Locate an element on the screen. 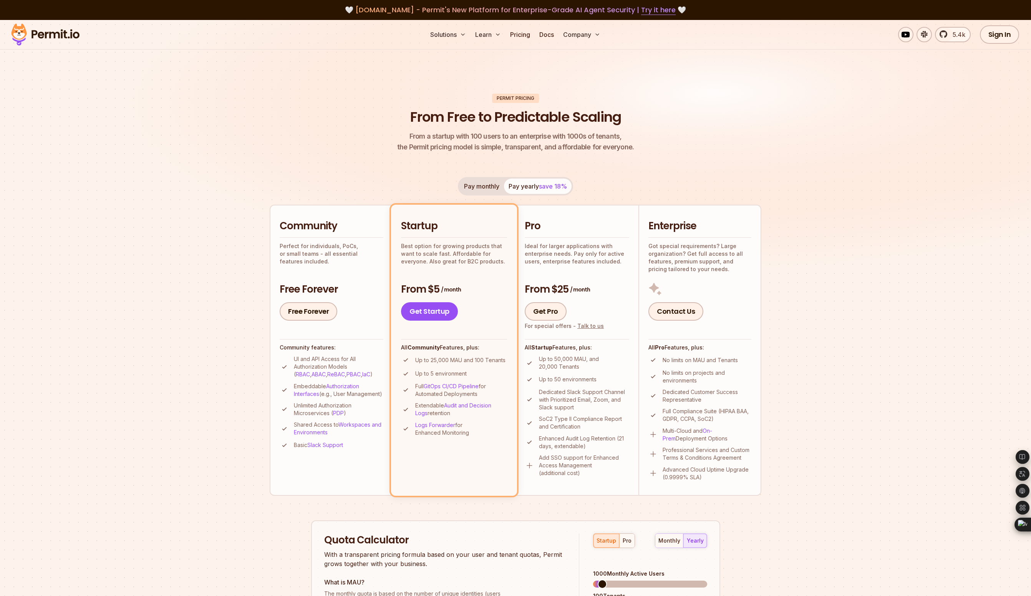 The width and height of the screenshot is (1031, 596). p: Dedicated Customer Success Representative is located at coordinates (707, 396).